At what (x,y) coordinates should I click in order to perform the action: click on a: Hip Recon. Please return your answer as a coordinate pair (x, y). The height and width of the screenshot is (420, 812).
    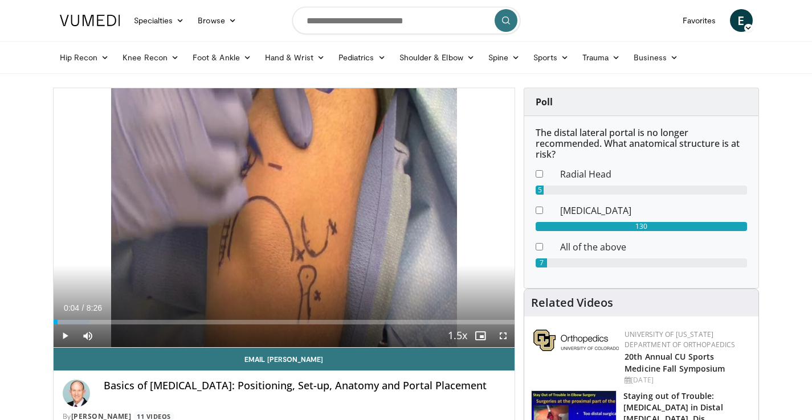
    Looking at the image, I should click on (84, 58).